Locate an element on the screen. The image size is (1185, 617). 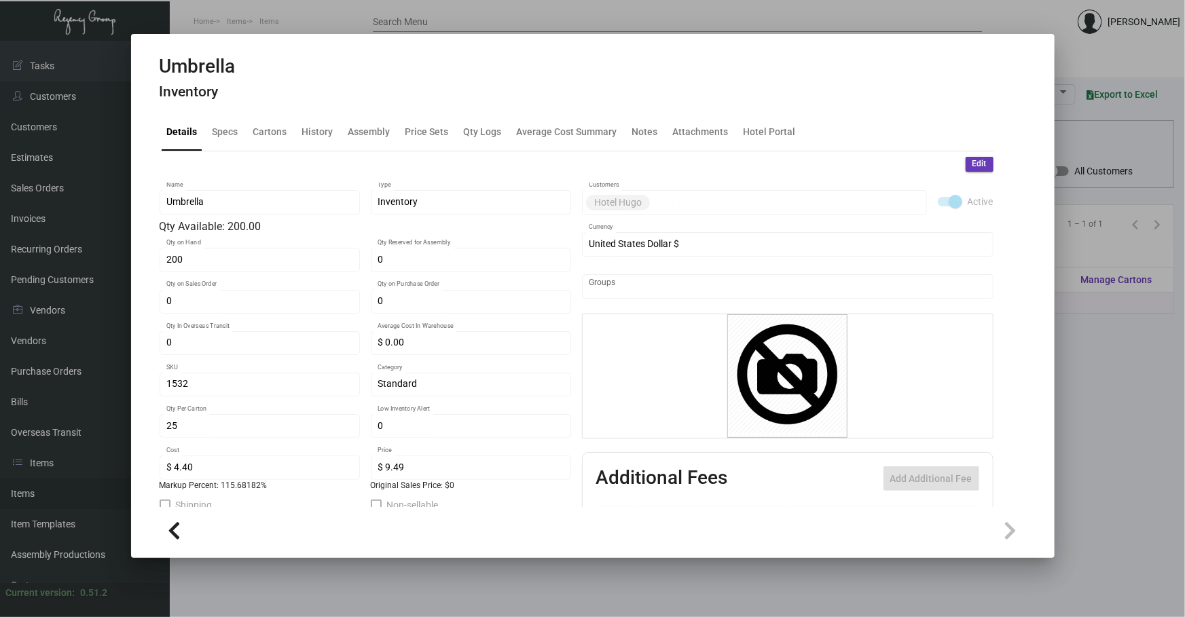
div: Hotel Portal is located at coordinates (769, 132).